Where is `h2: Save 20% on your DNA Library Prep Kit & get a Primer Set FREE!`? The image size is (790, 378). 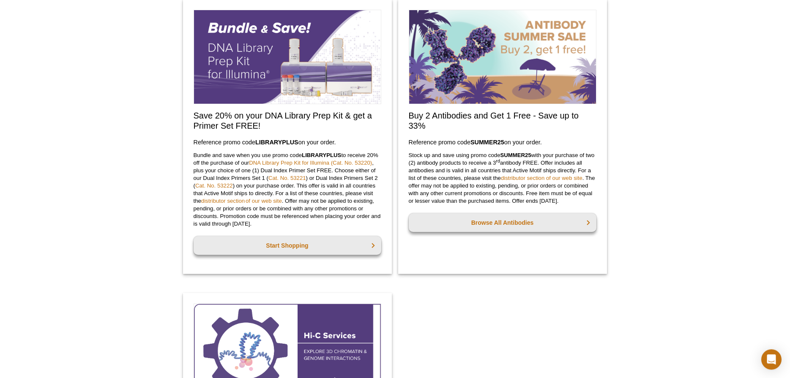
h2: Save 20% on your DNA Library Prep Kit & get a Primer Set FREE! is located at coordinates (288, 121).